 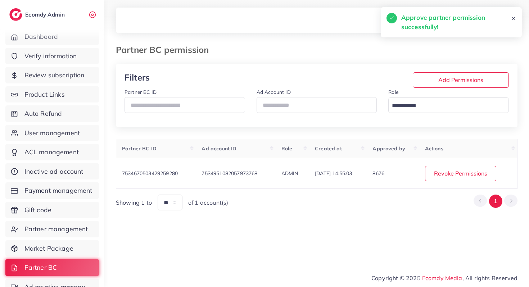 I want to click on label: Ad Account ID, so click(x=274, y=92).